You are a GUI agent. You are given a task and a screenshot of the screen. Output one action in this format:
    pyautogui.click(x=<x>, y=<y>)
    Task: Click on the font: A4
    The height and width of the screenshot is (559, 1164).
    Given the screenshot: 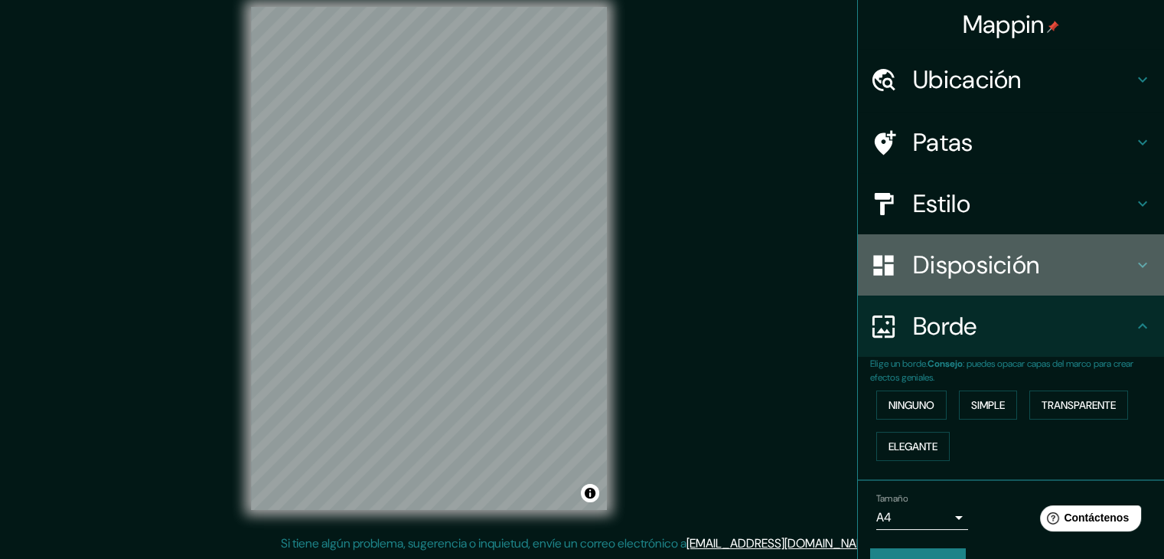 What is the action you would take?
    pyautogui.click(x=884, y=517)
    